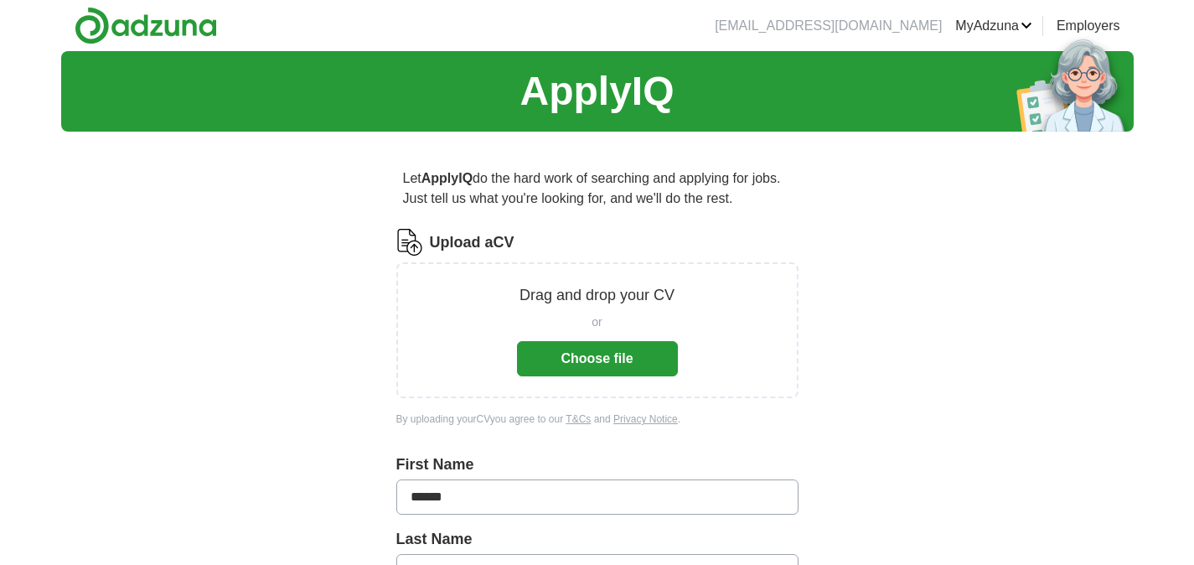 Image resolution: width=1194 pixels, height=565 pixels. What do you see at coordinates (645, 419) in the screenshot?
I see `a: Privacy Notice` at bounding box center [645, 419].